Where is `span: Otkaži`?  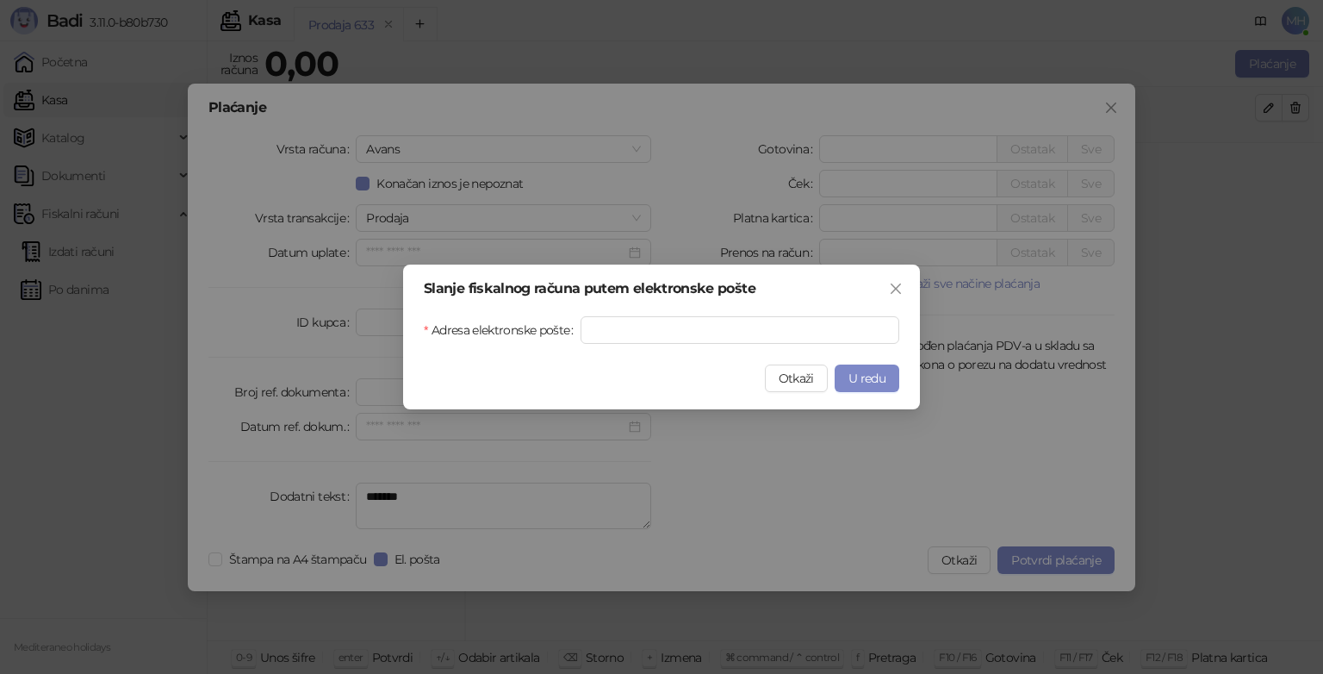 span: Otkaži is located at coordinates (796, 378).